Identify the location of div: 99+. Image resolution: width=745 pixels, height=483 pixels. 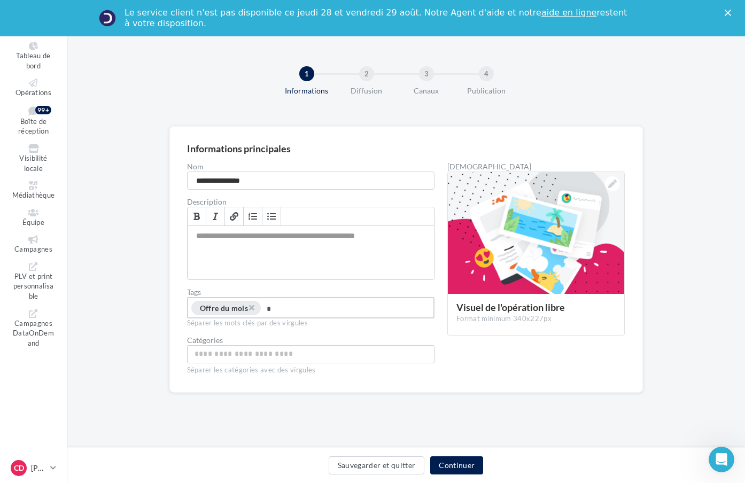
(43, 110).